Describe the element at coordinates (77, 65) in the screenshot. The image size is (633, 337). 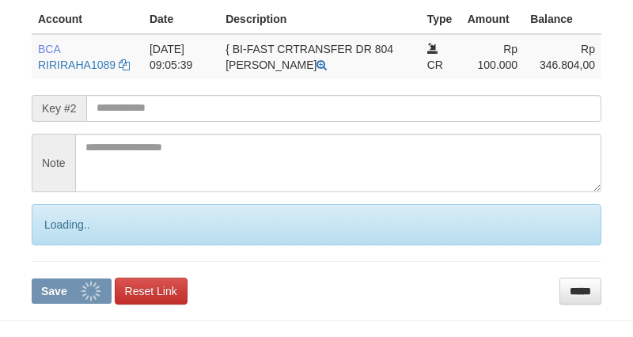
I see `a: RIRIRAHA1089` at that location.